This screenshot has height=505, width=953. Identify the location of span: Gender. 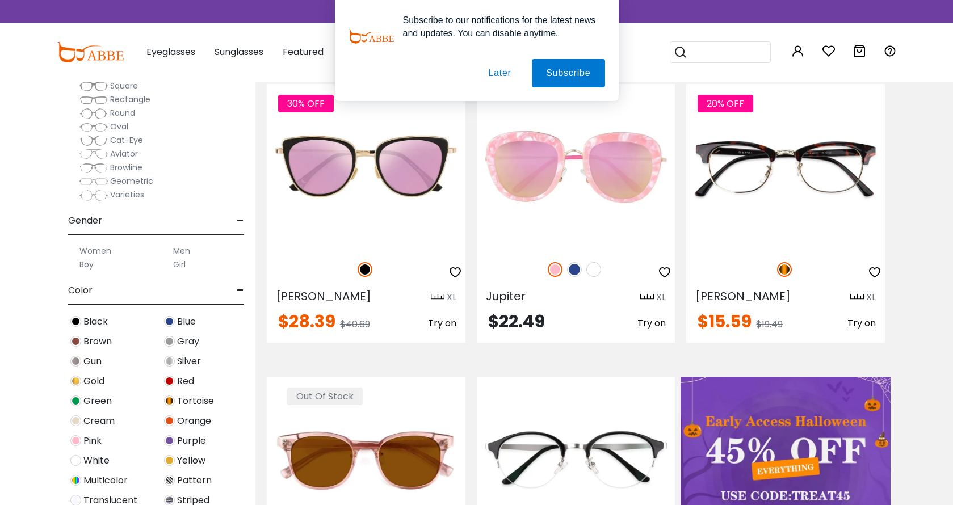
(85, 221).